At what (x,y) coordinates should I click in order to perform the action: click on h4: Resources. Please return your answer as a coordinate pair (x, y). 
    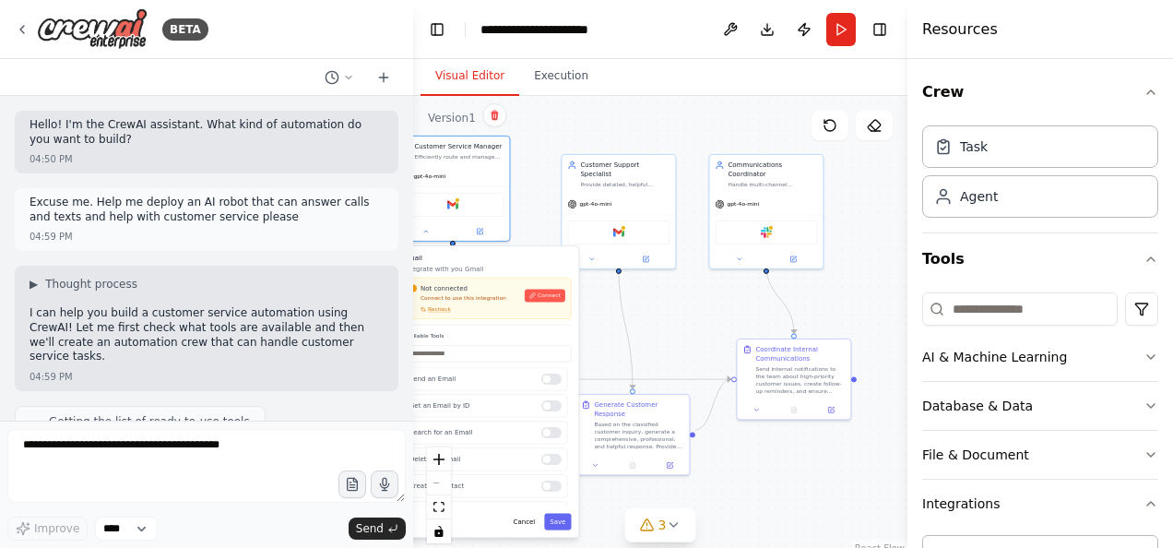
    Looking at the image, I should click on (960, 30).